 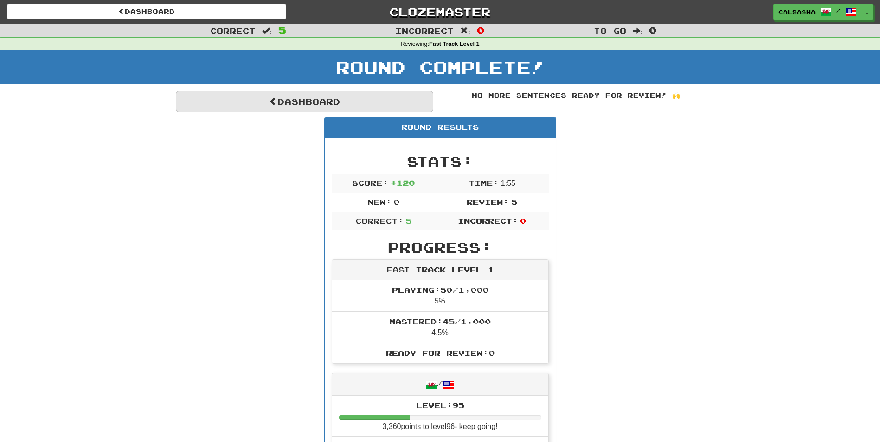 I want to click on div: Fast Track Level 1, so click(x=440, y=270).